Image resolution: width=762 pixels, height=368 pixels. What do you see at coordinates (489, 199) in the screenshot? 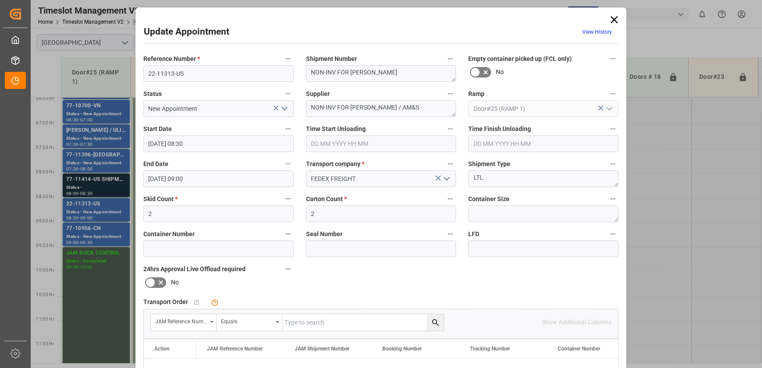
I see `span: Container Size` at bounding box center [489, 199].